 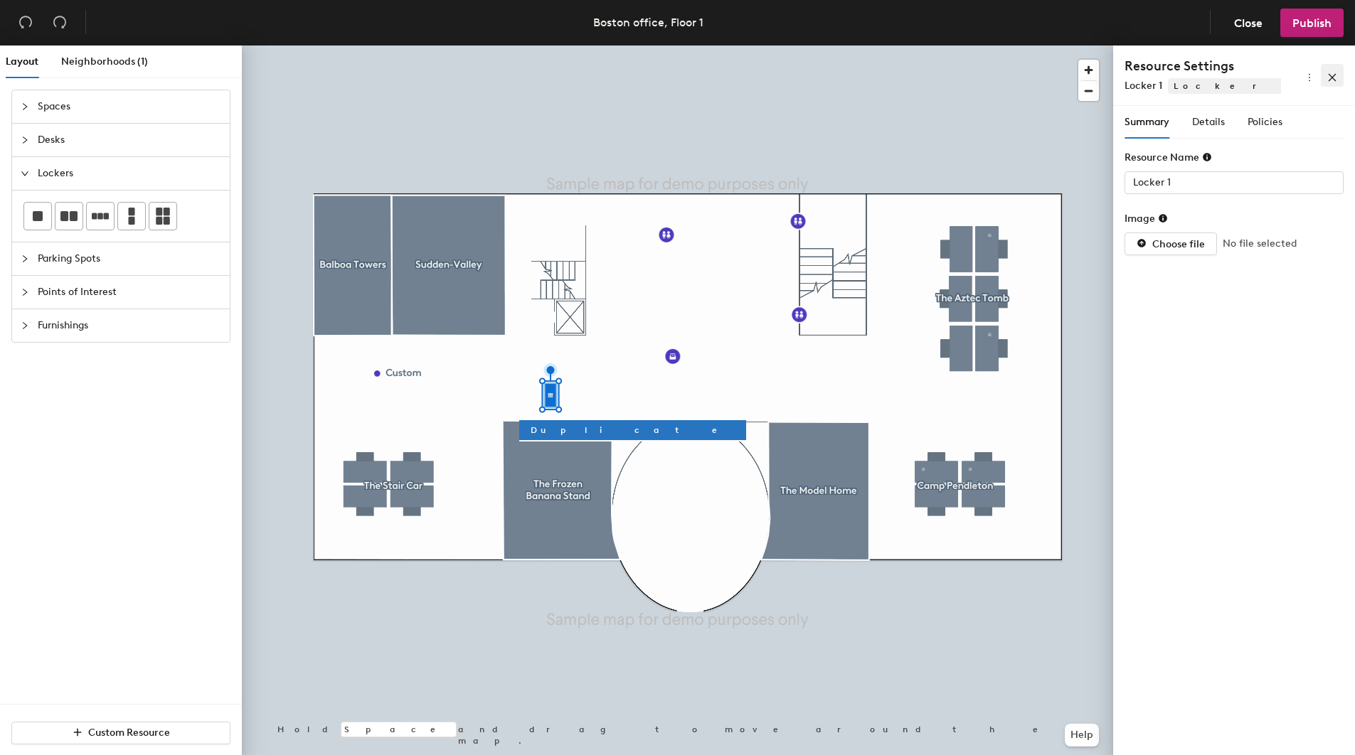 I want to click on button: Duplicate, so click(x=632, y=430).